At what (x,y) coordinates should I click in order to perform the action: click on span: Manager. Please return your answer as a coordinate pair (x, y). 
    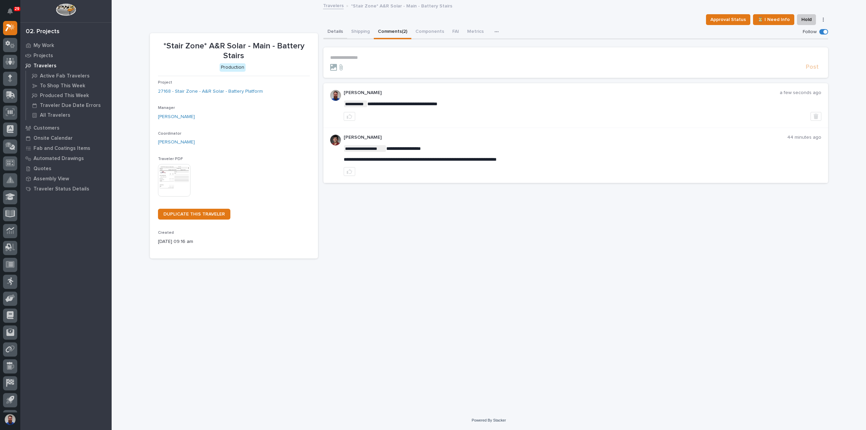
    Looking at the image, I should click on (166, 108).